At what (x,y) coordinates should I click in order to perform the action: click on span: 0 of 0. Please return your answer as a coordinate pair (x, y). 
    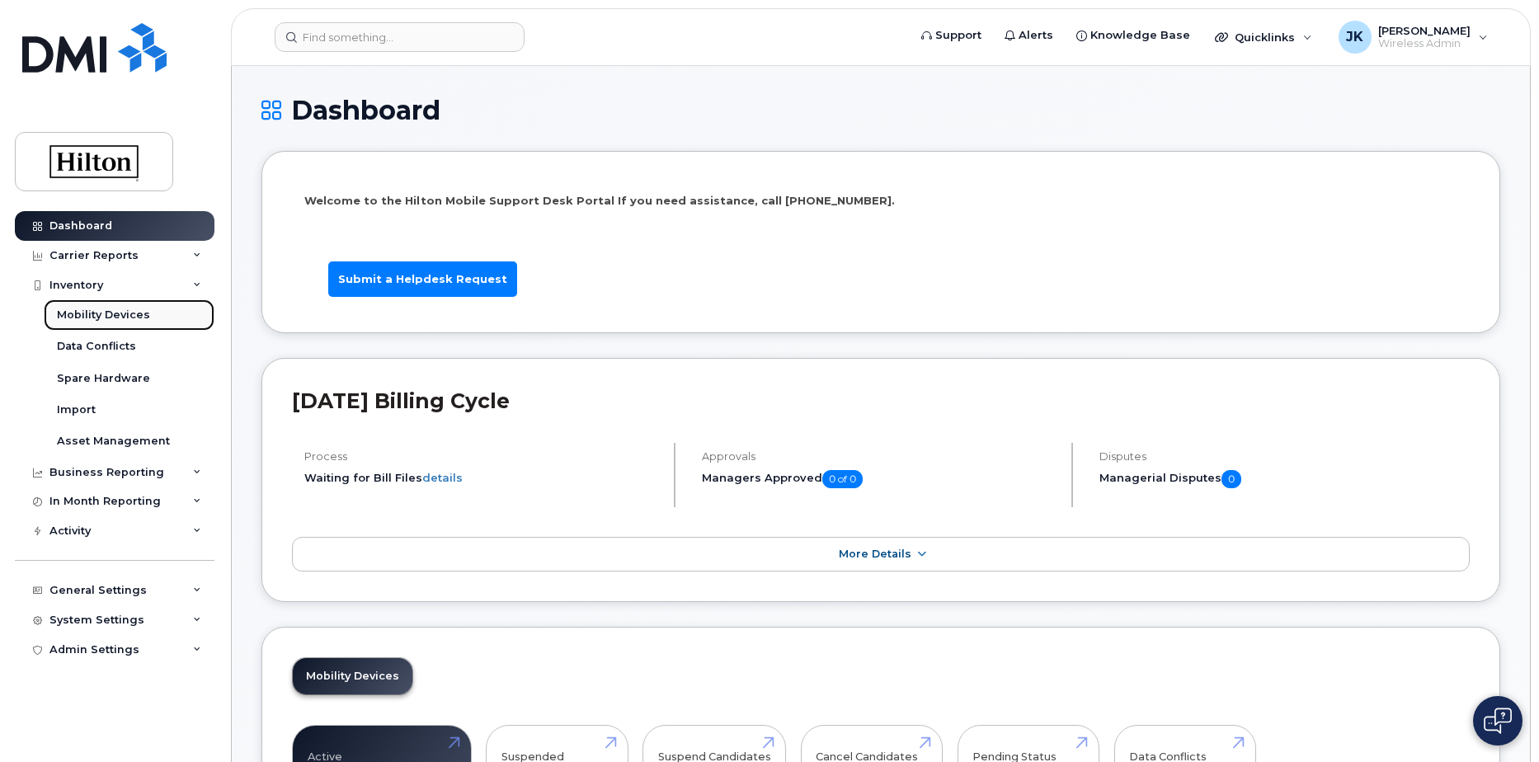
    Looking at the image, I should click on (842, 479).